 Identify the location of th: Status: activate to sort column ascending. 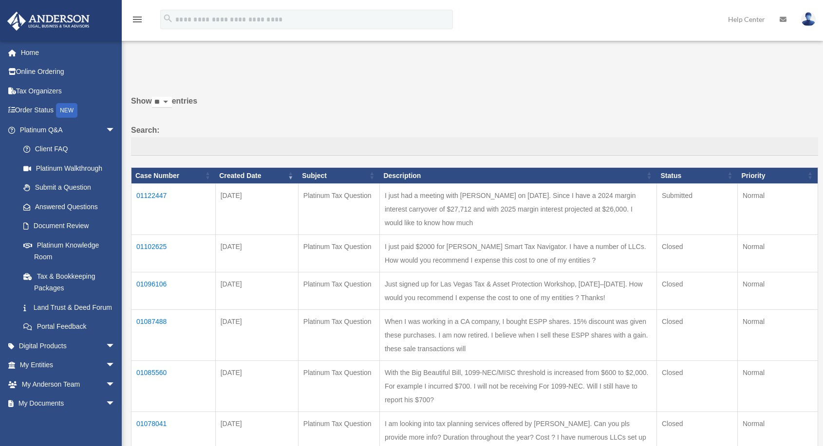
(696, 176).